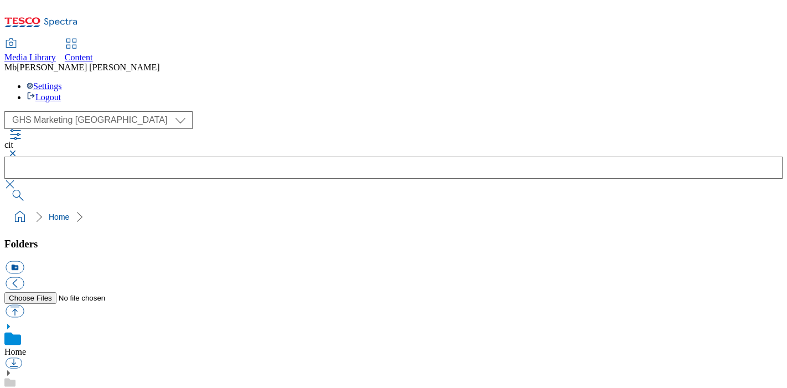 This screenshot has height=388, width=787. What do you see at coordinates (44, 97) in the screenshot?
I see `a: Logout` at bounding box center [44, 97].